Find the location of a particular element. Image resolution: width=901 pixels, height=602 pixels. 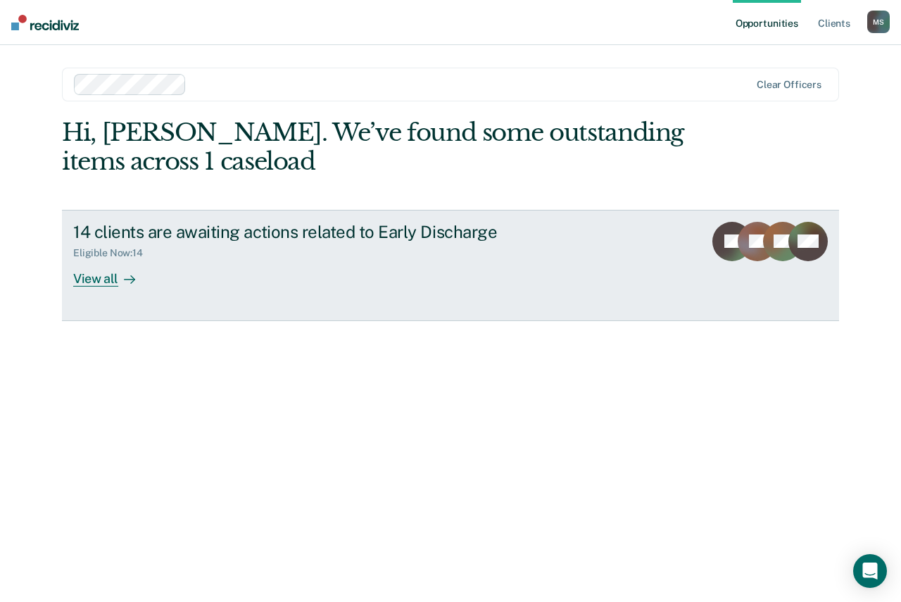

div: 14 clients are awaiting actions related to Early Discharge is located at coordinates (320, 231).